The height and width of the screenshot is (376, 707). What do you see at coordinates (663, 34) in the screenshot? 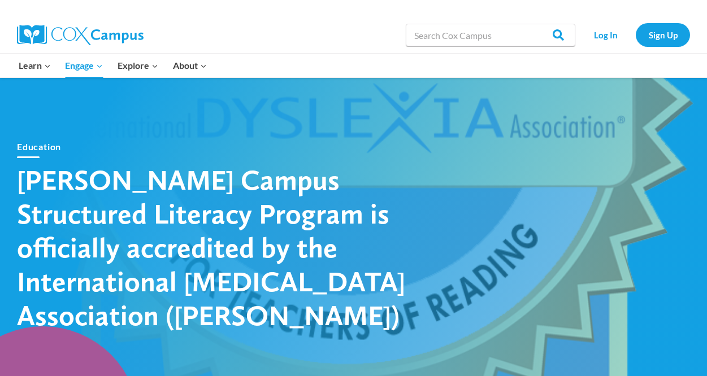
I see `a: Sign Up` at bounding box center [663, 34].